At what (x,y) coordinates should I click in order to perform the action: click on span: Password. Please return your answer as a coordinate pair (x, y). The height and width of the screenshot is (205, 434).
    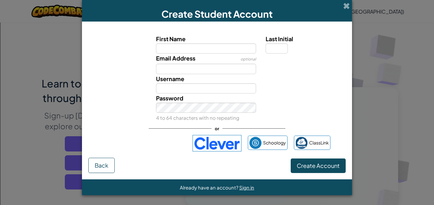
    Looking at the image, I should click on (170, 98).